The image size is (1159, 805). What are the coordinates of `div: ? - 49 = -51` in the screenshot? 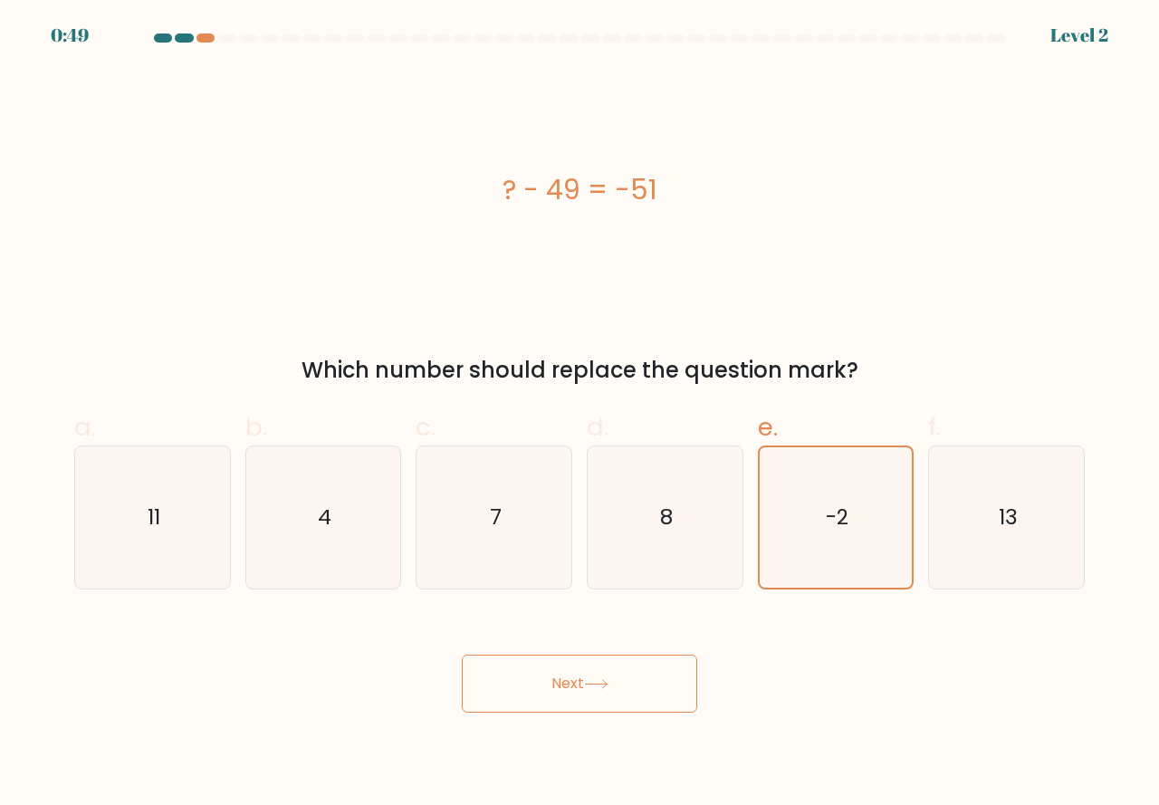 It's located at (580, 189).